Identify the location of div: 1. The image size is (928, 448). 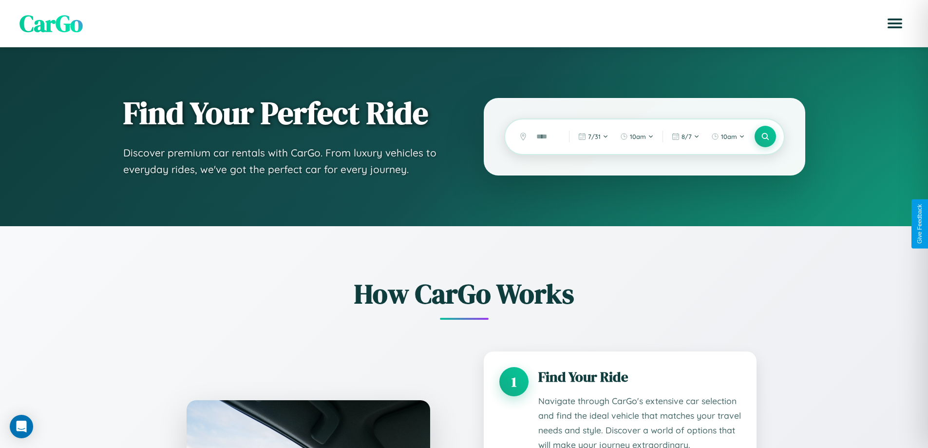
(514, 381).